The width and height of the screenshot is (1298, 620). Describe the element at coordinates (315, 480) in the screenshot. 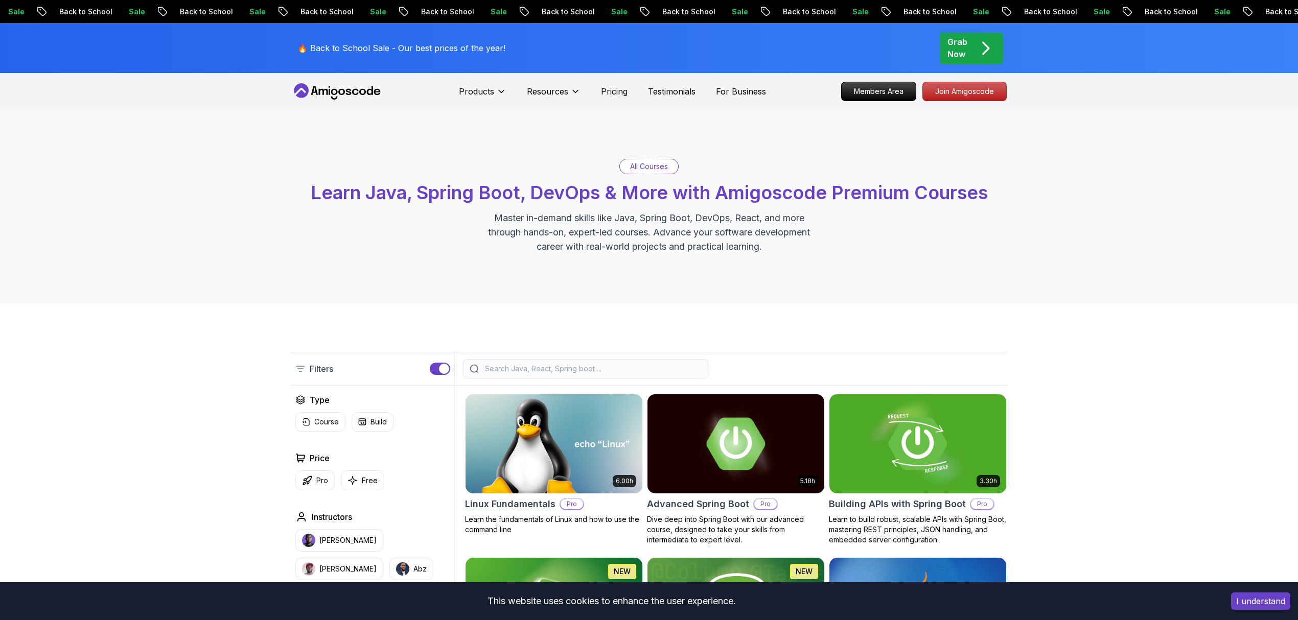

I see `button: Pro` at that location.